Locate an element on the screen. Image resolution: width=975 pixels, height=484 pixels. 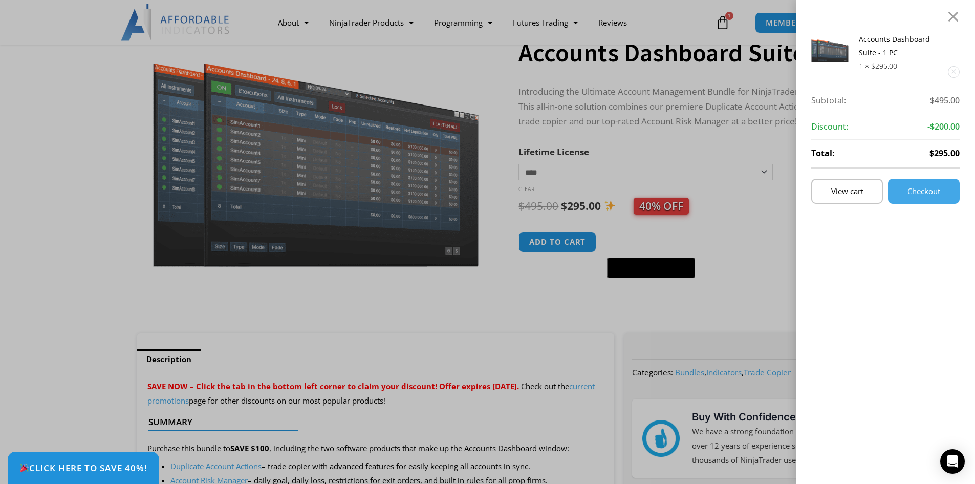
strong: Total: is located at coordinates (823, 154).